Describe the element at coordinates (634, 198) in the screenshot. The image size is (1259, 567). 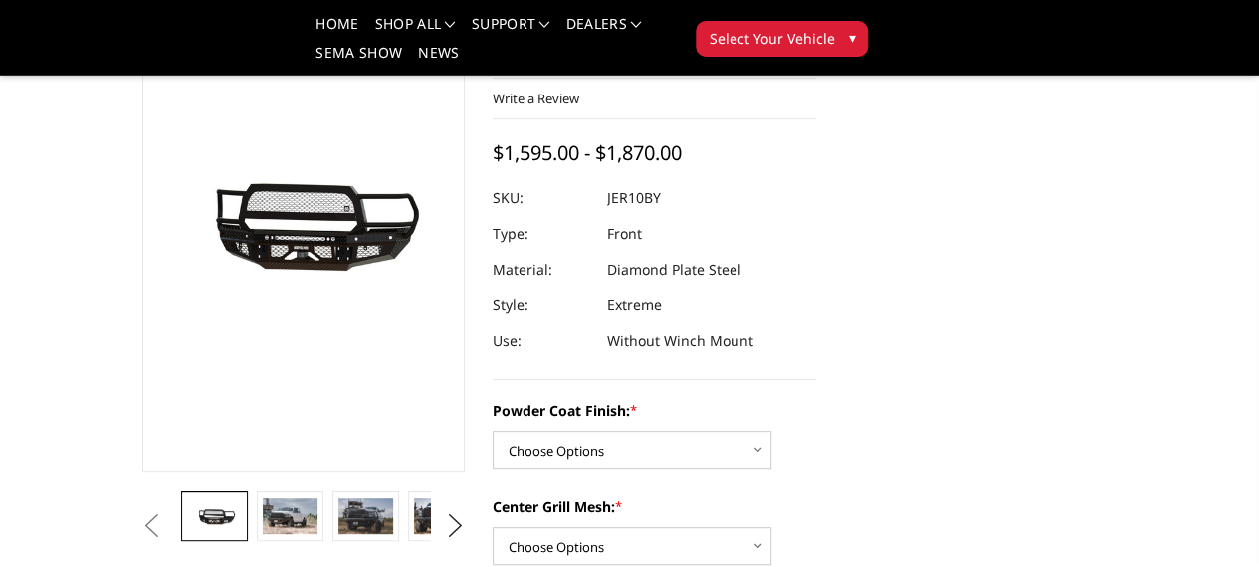
I see `dd: JER10BY` at that location.